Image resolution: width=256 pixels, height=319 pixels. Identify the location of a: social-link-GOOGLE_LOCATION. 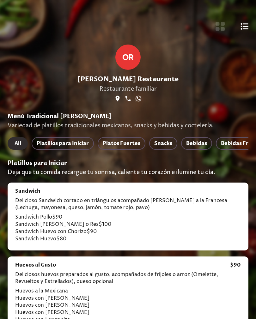
(118, 99).